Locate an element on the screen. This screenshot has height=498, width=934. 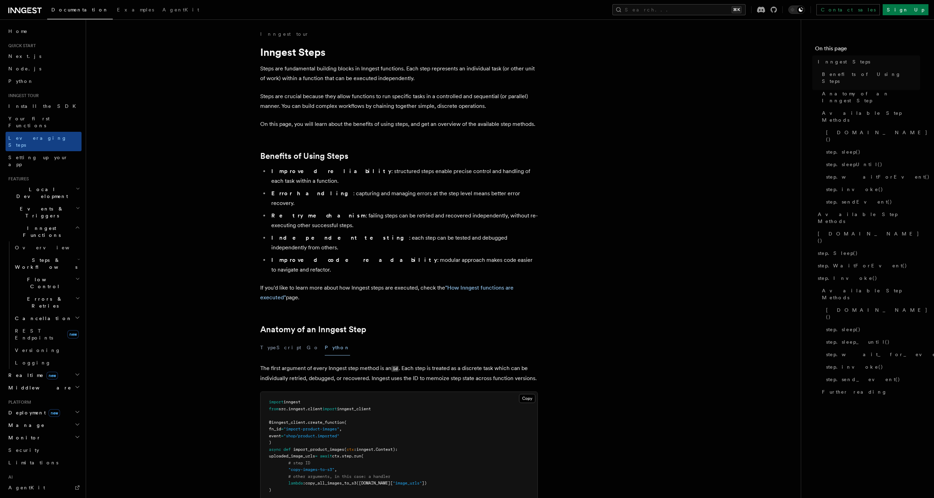
span: Node.js is located at coordinates (25, 69).